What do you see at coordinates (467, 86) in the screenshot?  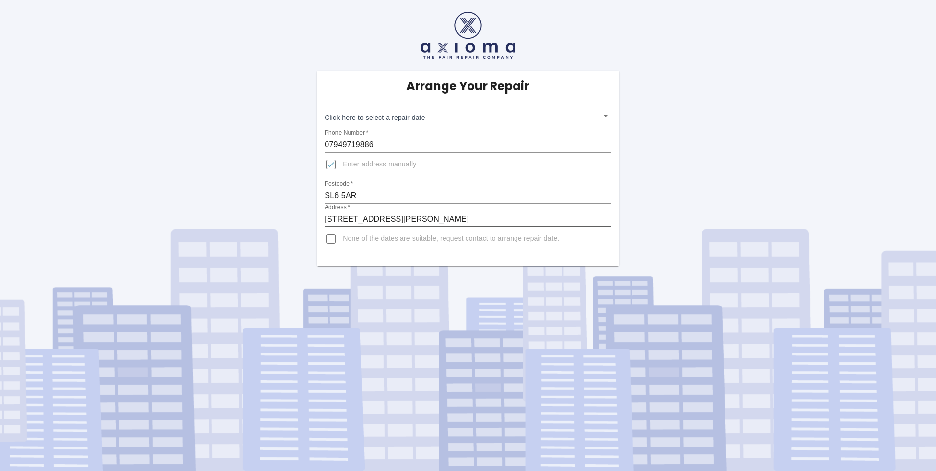 I see `h5: Arrange Your Repair` at bounding box center [467, 86].